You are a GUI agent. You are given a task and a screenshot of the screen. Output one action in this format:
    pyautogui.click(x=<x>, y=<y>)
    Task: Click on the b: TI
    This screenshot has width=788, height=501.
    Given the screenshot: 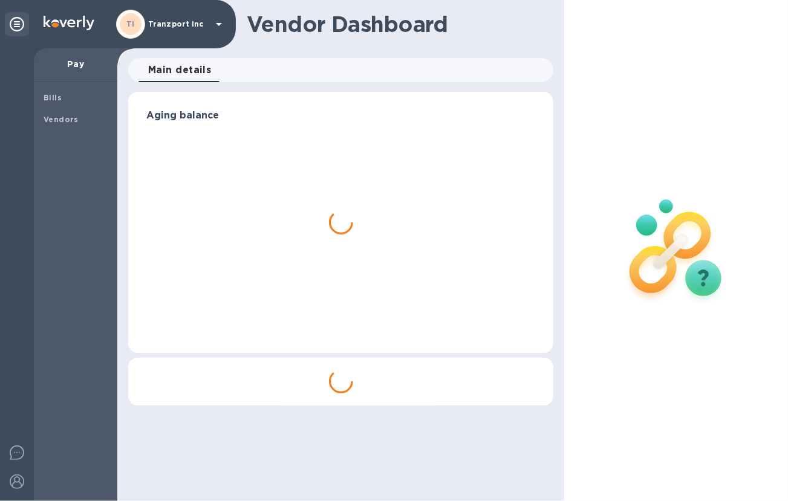 What is the action you would take?
    pyautogui.click(x=131, y=24)
    